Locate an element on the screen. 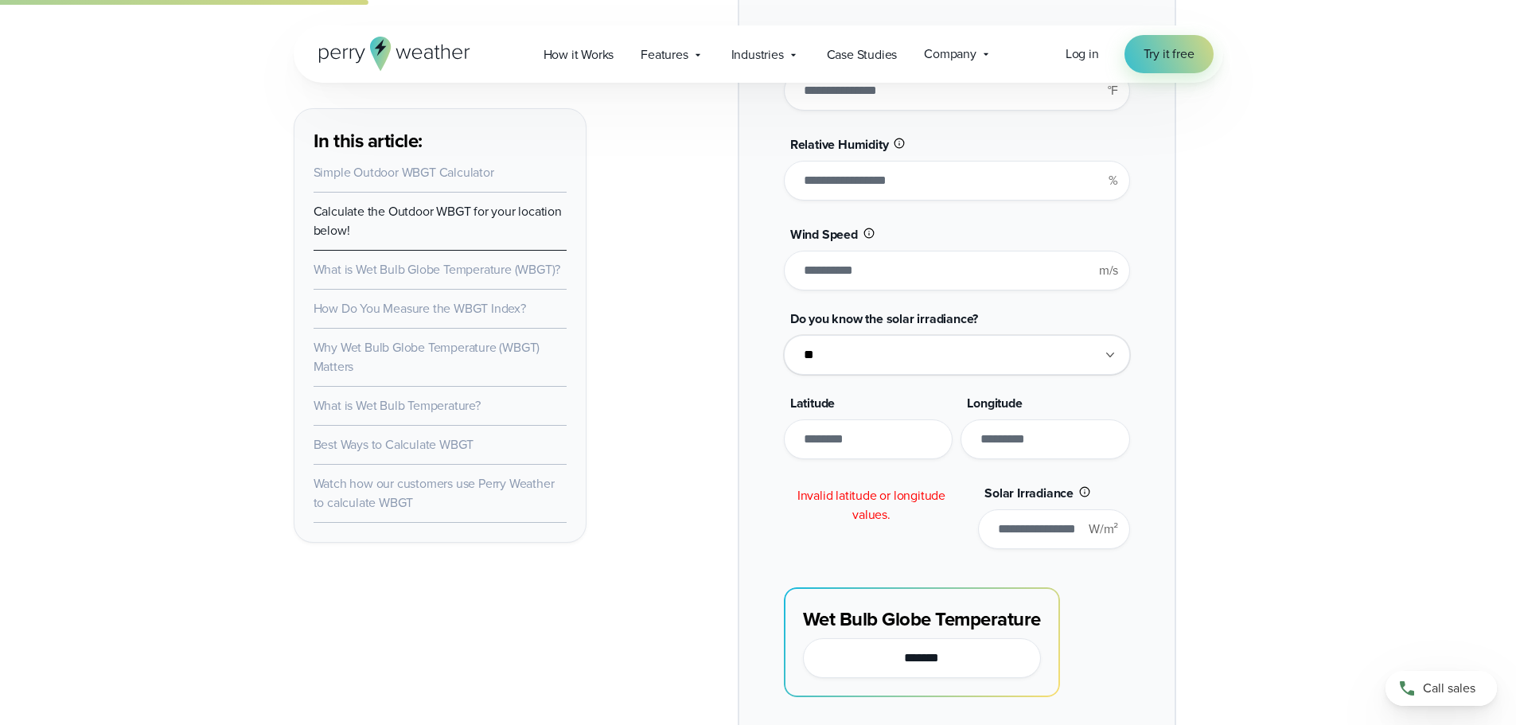 The height and width of the screenshot is (725, 1516). a: Best Ways to Calculate WBGT is located at coordinates (394, 444).